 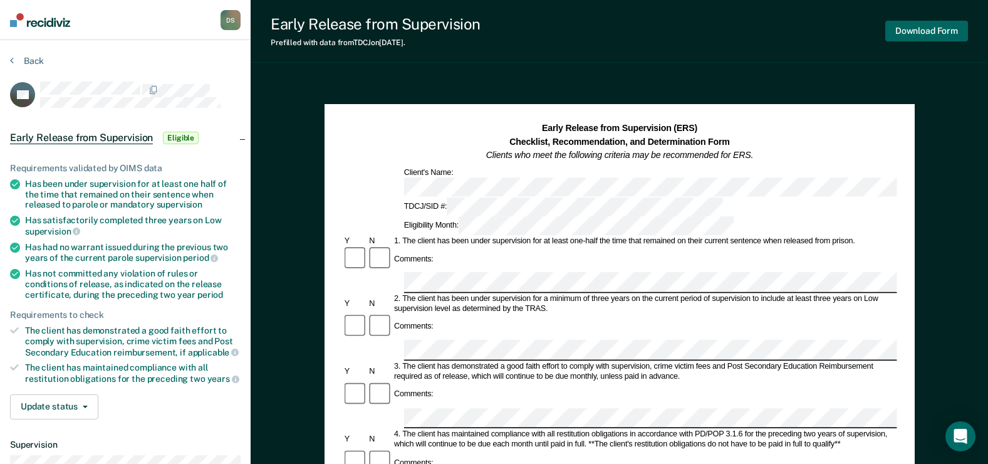 What do you see at coordinates (133, 226) in the screenshot?
I see `div: Has satisfactorily completed three years on Low` at bounding box center [133, 226].